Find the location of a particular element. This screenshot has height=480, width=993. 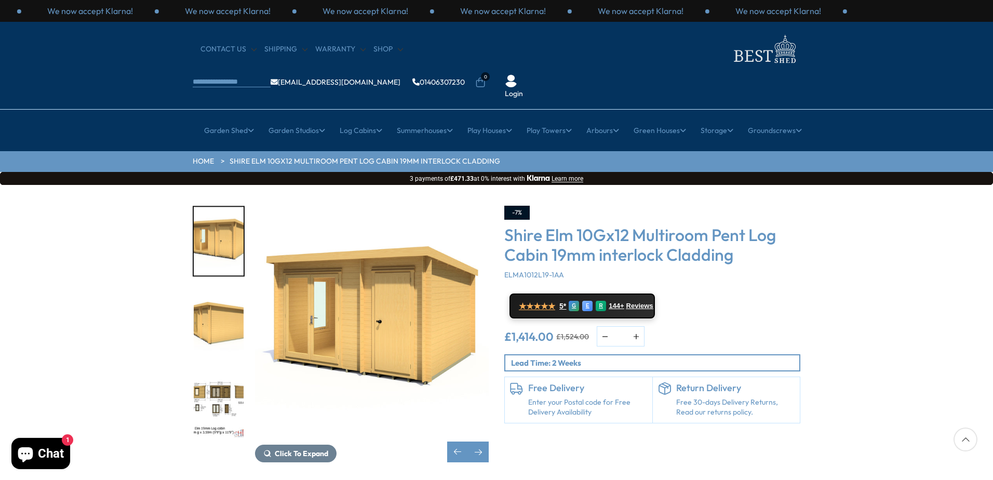

a: ★★★★★ 5* G E R 144+ Reviews is located at coordinates (582, 306).